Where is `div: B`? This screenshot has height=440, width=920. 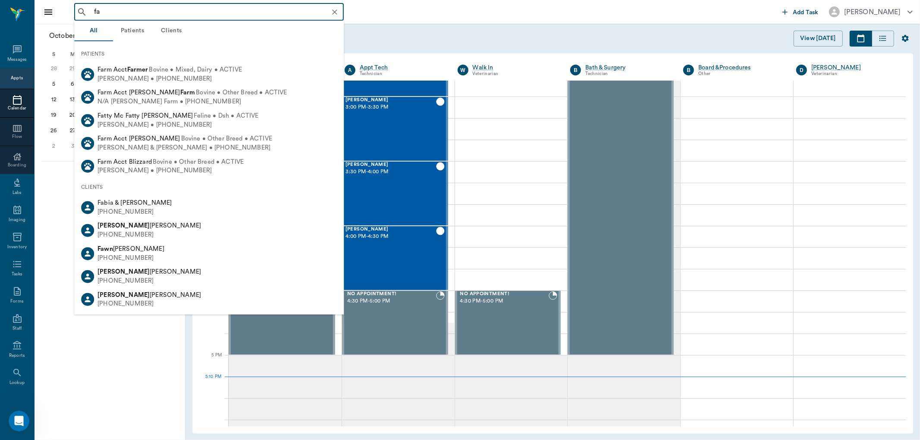
div: B is located at coordinates (688, 70).